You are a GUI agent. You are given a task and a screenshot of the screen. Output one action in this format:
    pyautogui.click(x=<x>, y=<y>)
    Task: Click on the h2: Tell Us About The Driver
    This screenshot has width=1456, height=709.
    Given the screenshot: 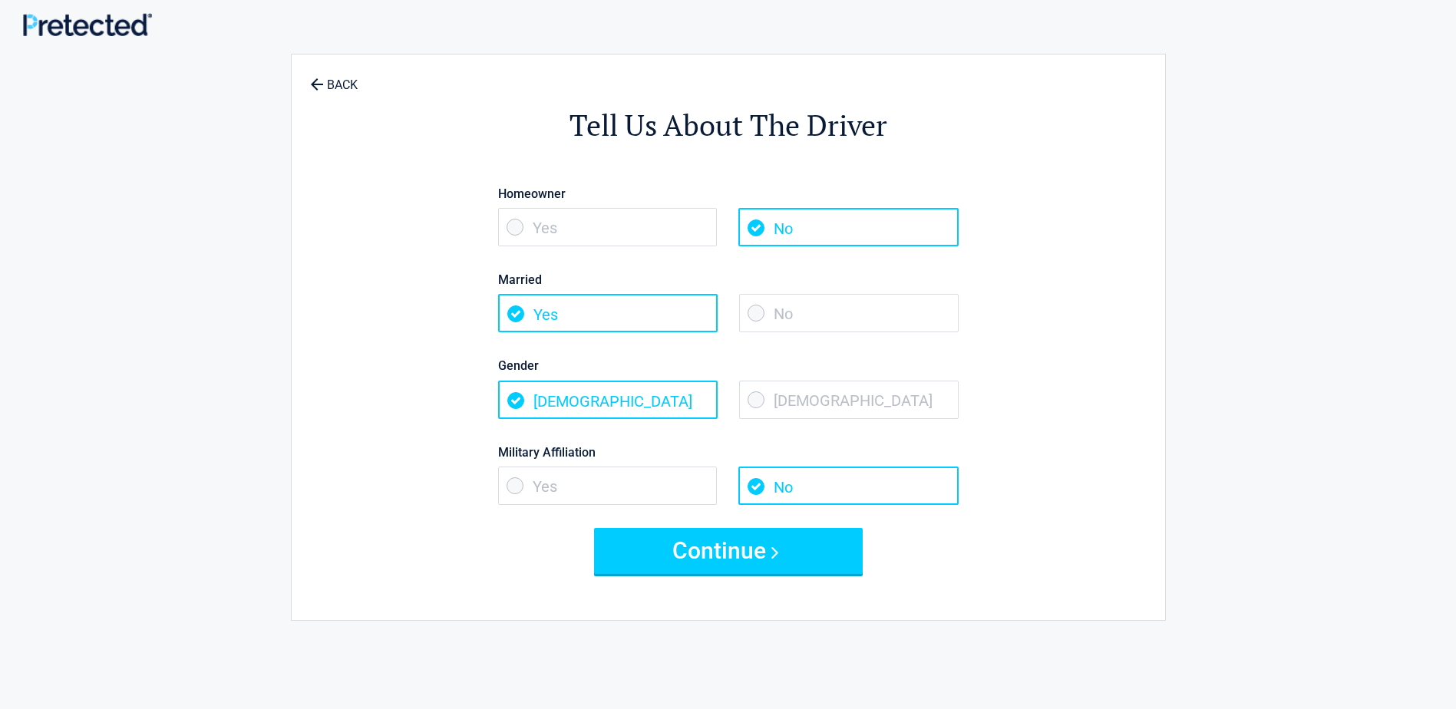 What is the action you would take?
    pyautogui.click(x=728, y=125)
    